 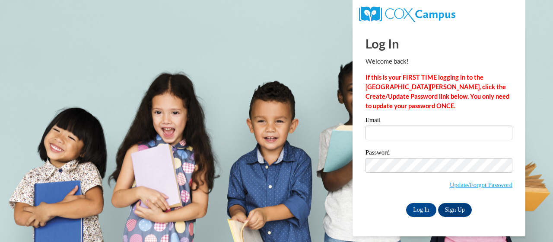 What do you see at coordinates (439, 153) in the screenshot?
I see `label: Password` at bounding box center [439, 153].